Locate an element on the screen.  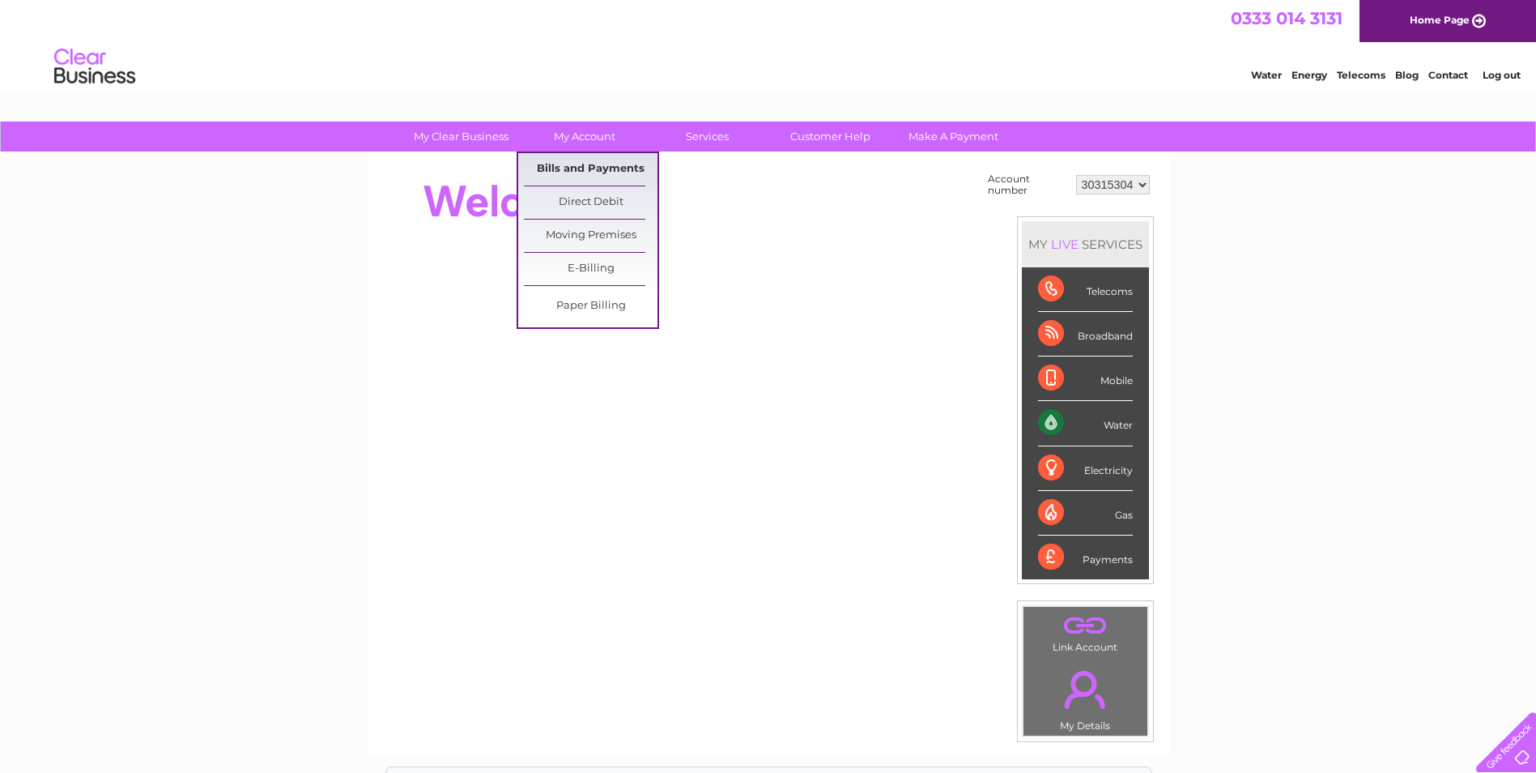
div: Mobile is located at coordinates (1085, 378).